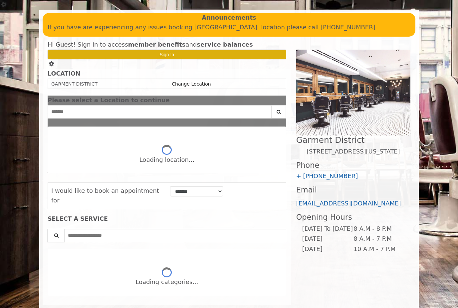  What do you see at coordinates (191, 84) in the screenshot?
I see `a: Change Location` at bounding box center [191, 84].